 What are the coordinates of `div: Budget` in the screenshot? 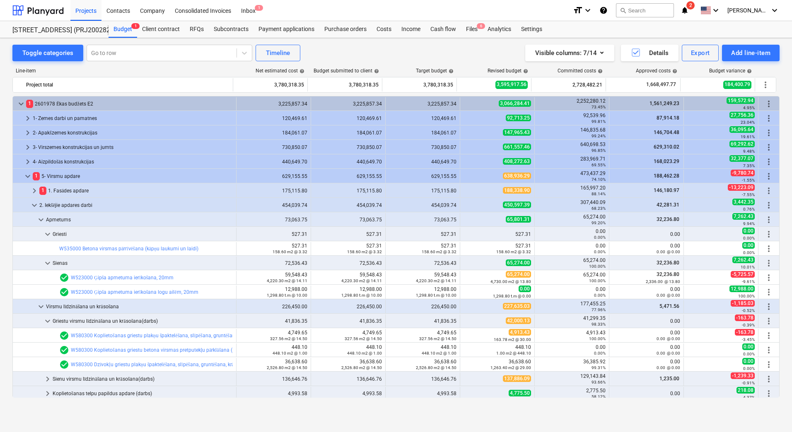 It's located at (123, 29).